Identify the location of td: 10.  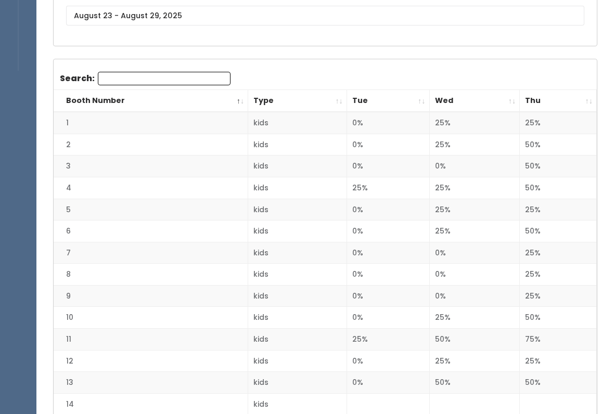
(151, 318).